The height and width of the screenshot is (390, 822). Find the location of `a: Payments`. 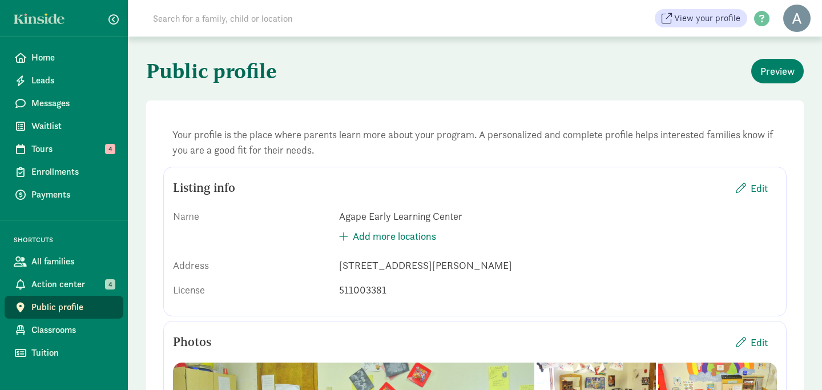

a: Payments is located at coordinates (64, 195).